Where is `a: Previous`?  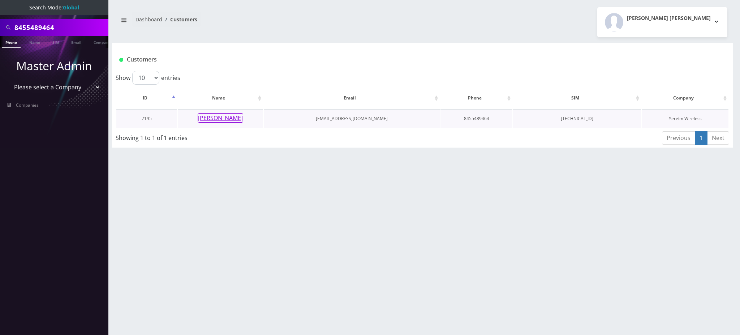 a: Previous is located at coordinates (679, 138).